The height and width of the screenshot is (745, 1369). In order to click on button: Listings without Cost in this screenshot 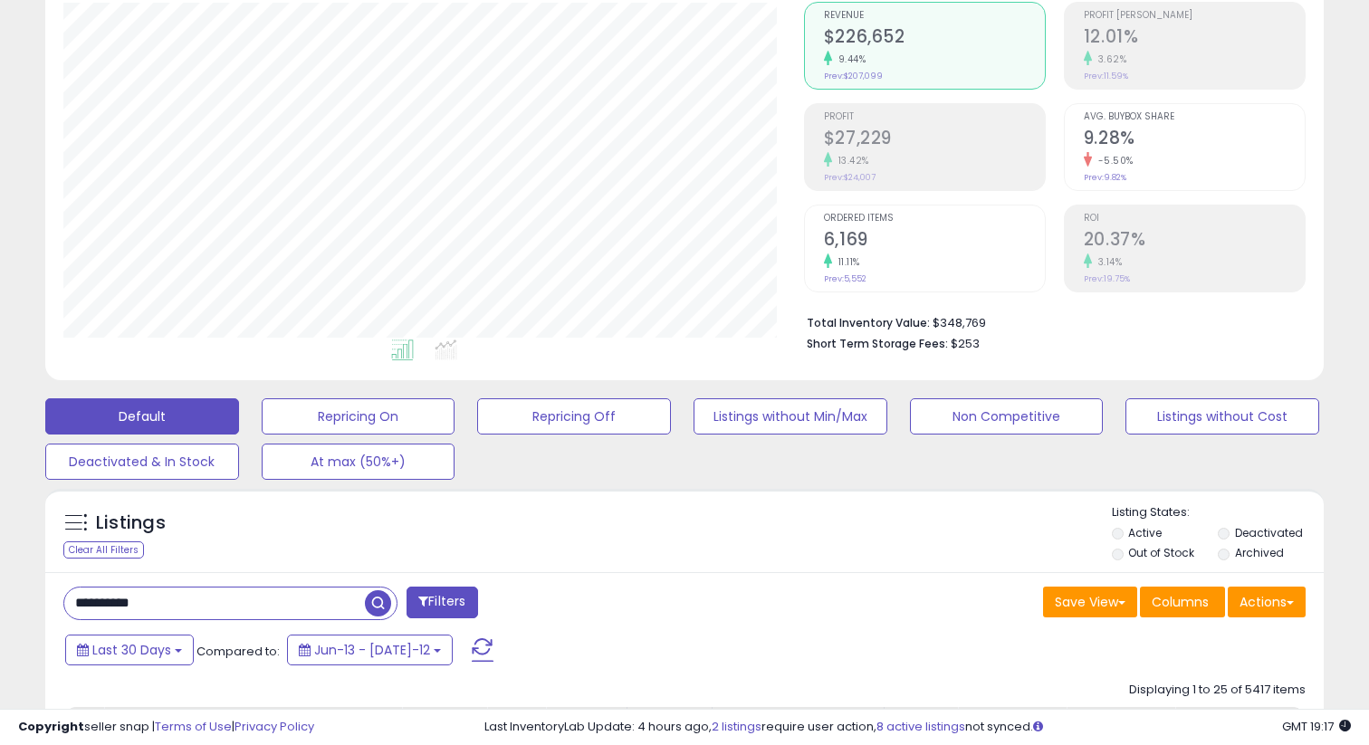, I will do `click(1222, 416)`.